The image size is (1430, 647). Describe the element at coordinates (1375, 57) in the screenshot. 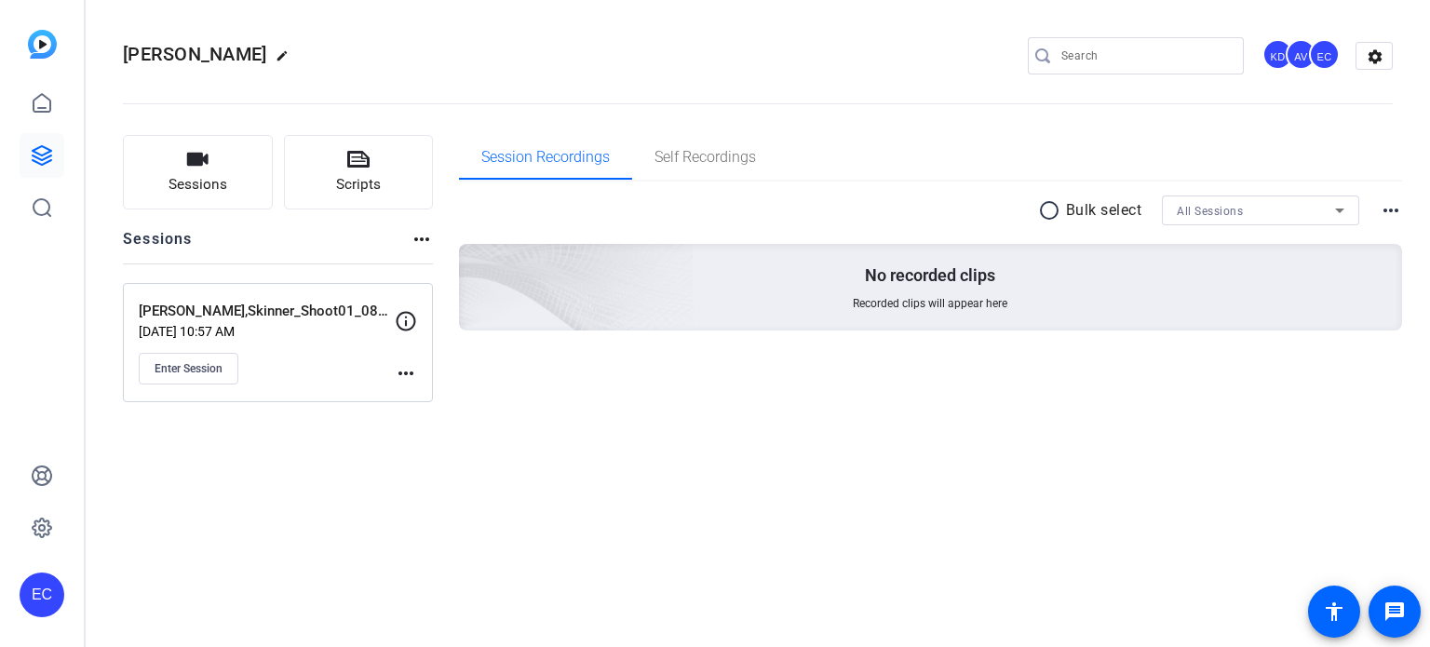

I see `mat-icon: settings` at that location.